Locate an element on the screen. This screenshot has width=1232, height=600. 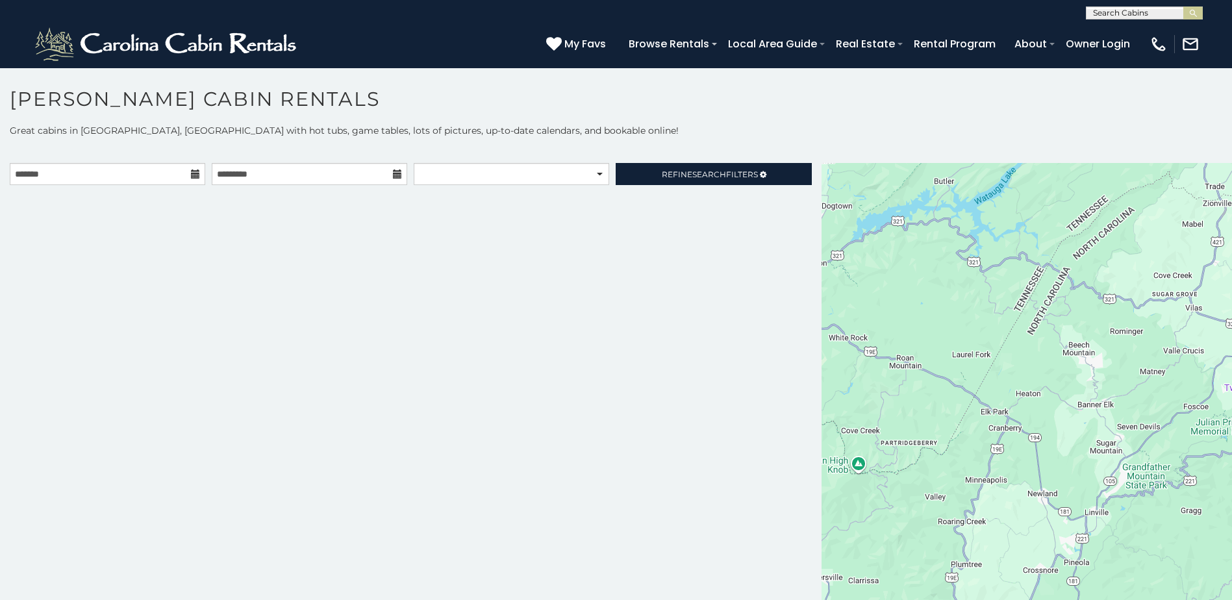
a: About is located at coordinates (1031, 44).